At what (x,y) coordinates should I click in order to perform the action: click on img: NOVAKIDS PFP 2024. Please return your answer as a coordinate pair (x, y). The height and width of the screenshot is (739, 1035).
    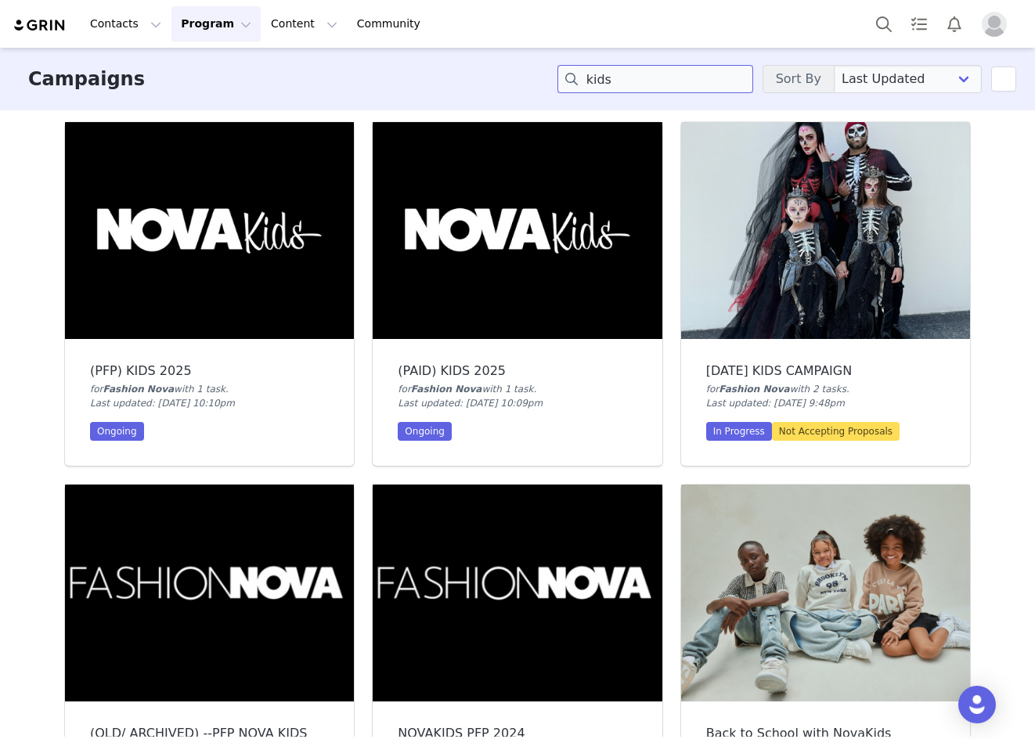
    Looking at the image, I should click on (517, 593).